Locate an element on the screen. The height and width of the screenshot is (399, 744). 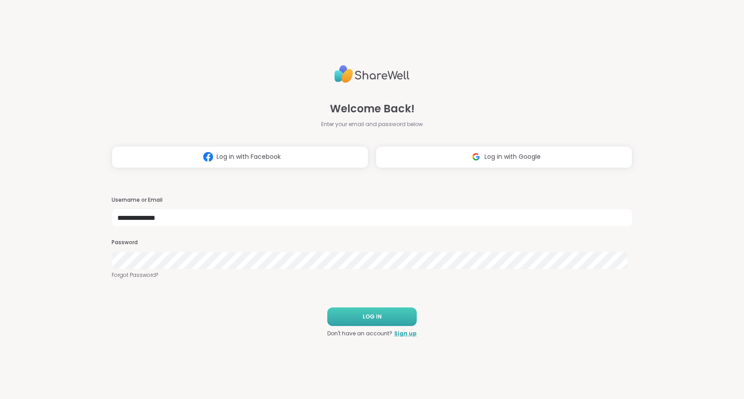
span: Log in with Facebook is located at coordinates (248, 157).